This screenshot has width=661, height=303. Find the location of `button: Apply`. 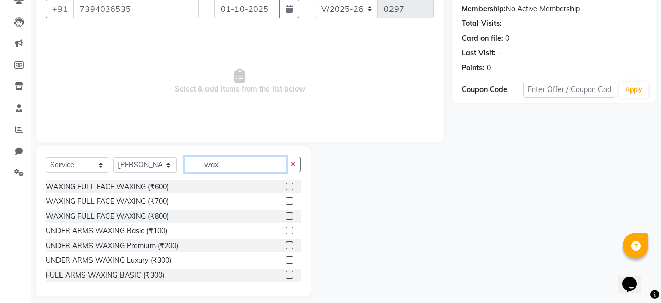

button: Apply is located at coordinates (633, 90).